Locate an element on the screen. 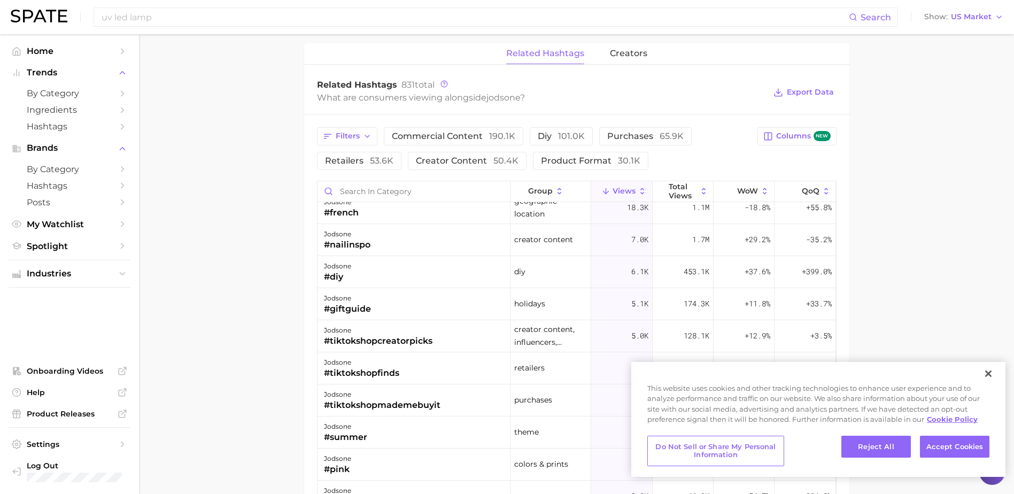 This screenshot has width=1014, height=494. span: Search is located at coordinates (876, 17).